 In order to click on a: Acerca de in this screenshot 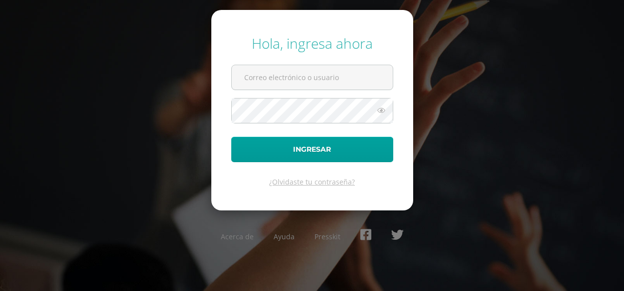, I will do `click(237, 237)`.